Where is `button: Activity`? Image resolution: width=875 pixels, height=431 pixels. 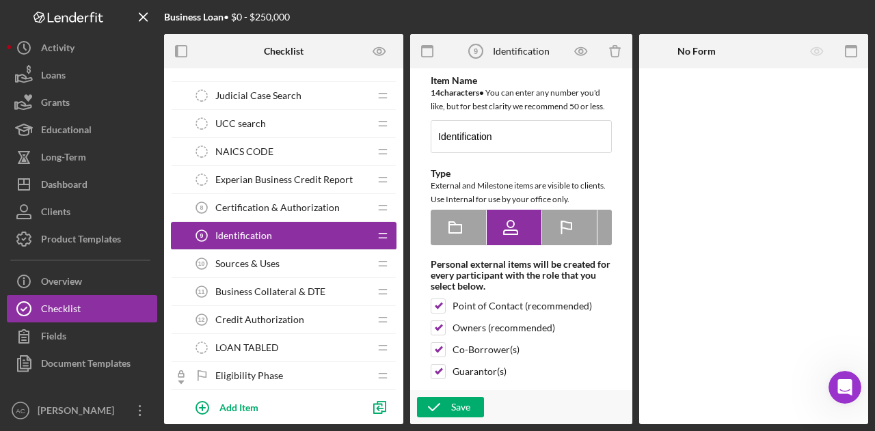
button: Activity is located at coordinates (82, 48).